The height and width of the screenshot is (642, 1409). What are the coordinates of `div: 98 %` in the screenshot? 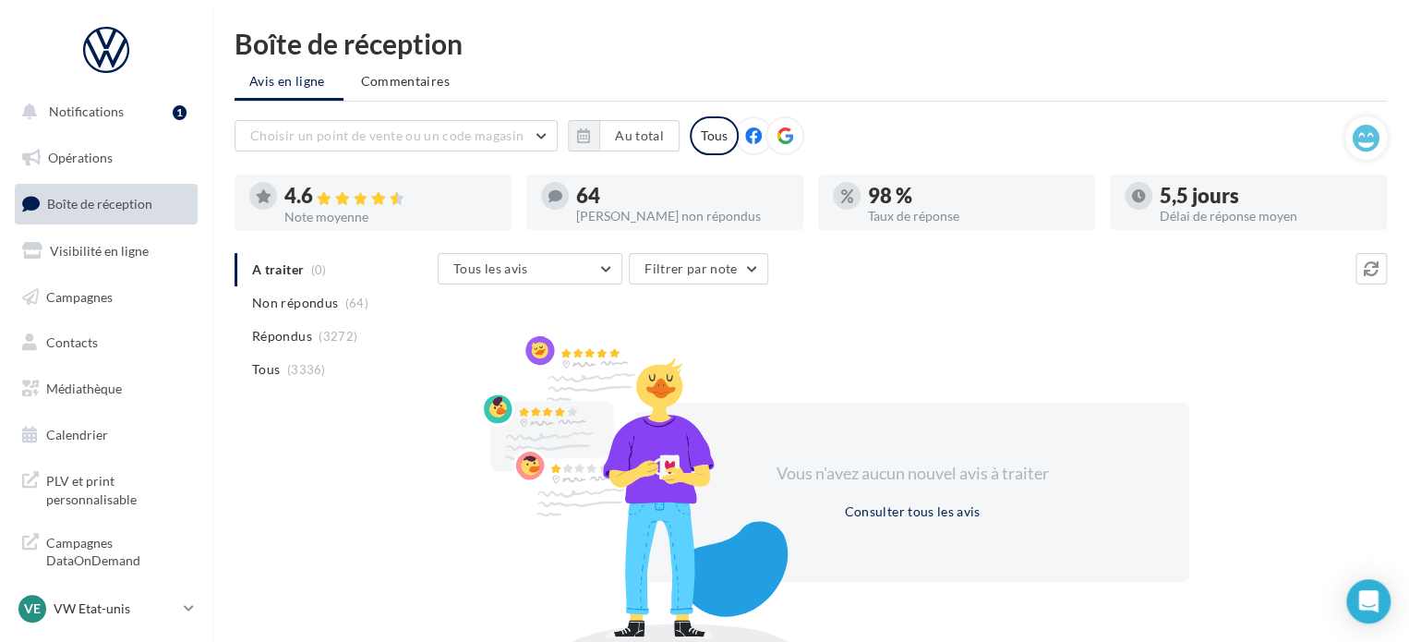 It's located at (974, 196).